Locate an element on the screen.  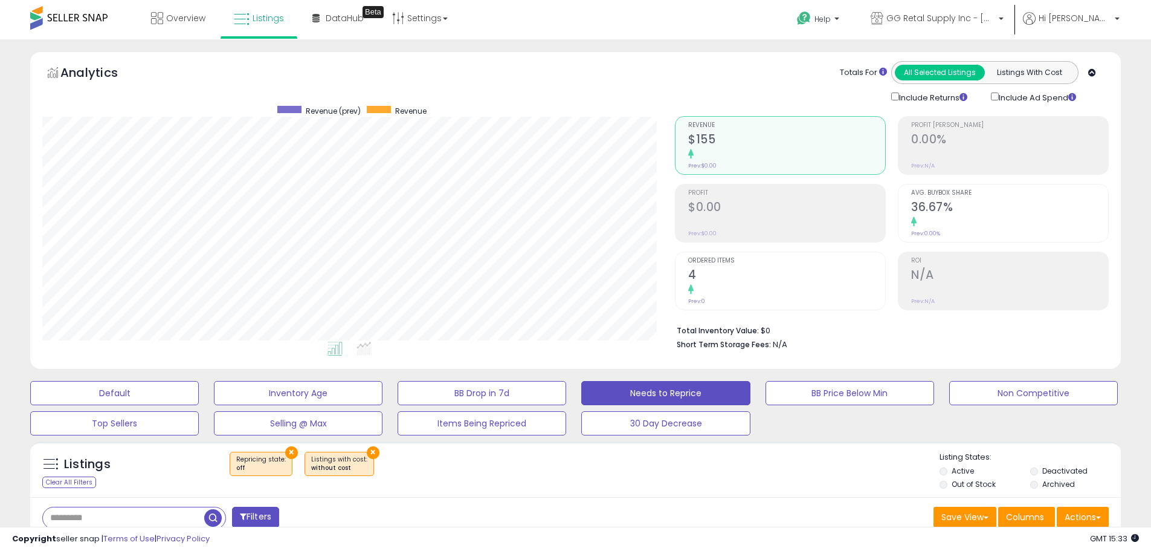
button: Selling @ Max is located at coordinates (298, 423).